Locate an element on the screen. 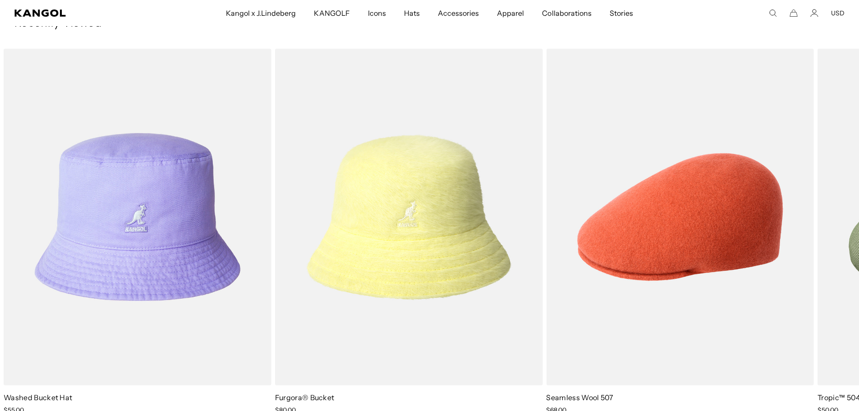 The image size is (859, 411). a: Furgora® Bucket is located at coordinates (305, 397).